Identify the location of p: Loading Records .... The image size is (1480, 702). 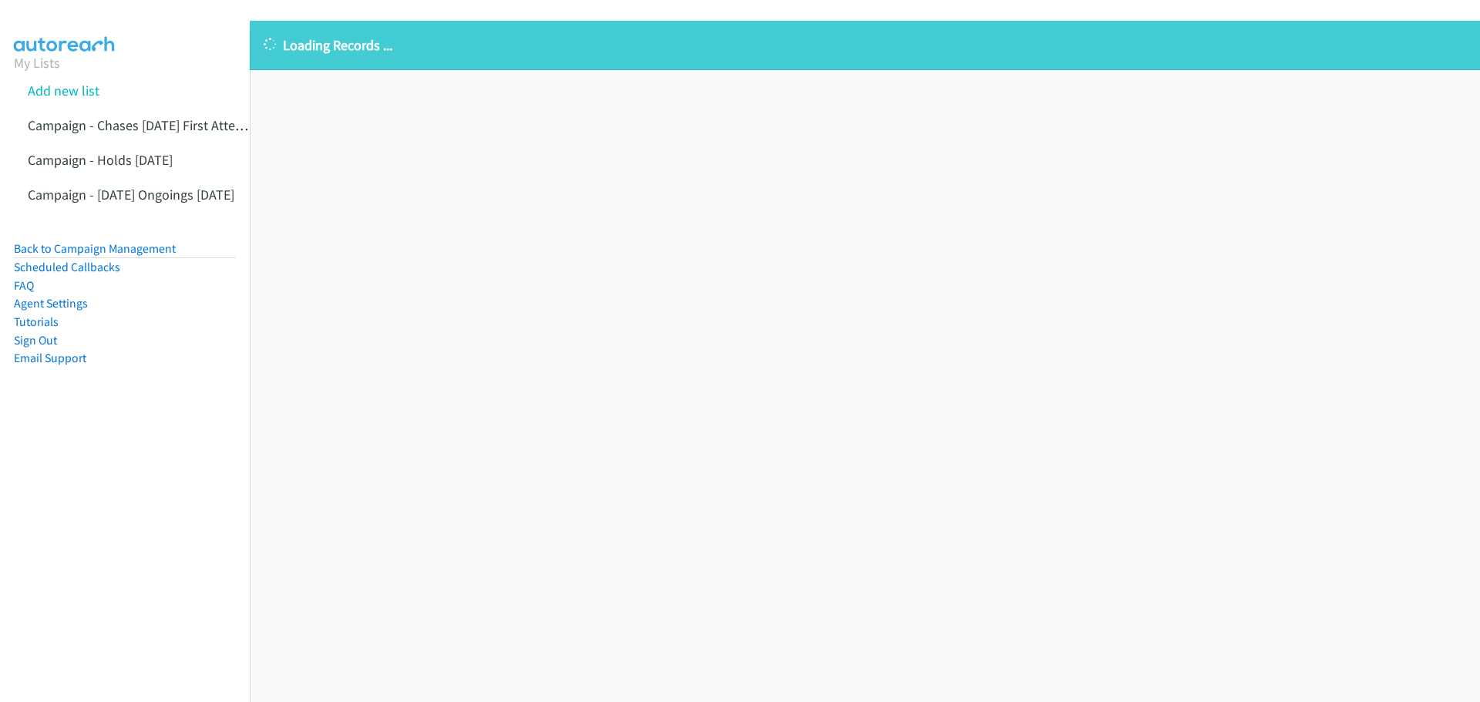
(865, 45).